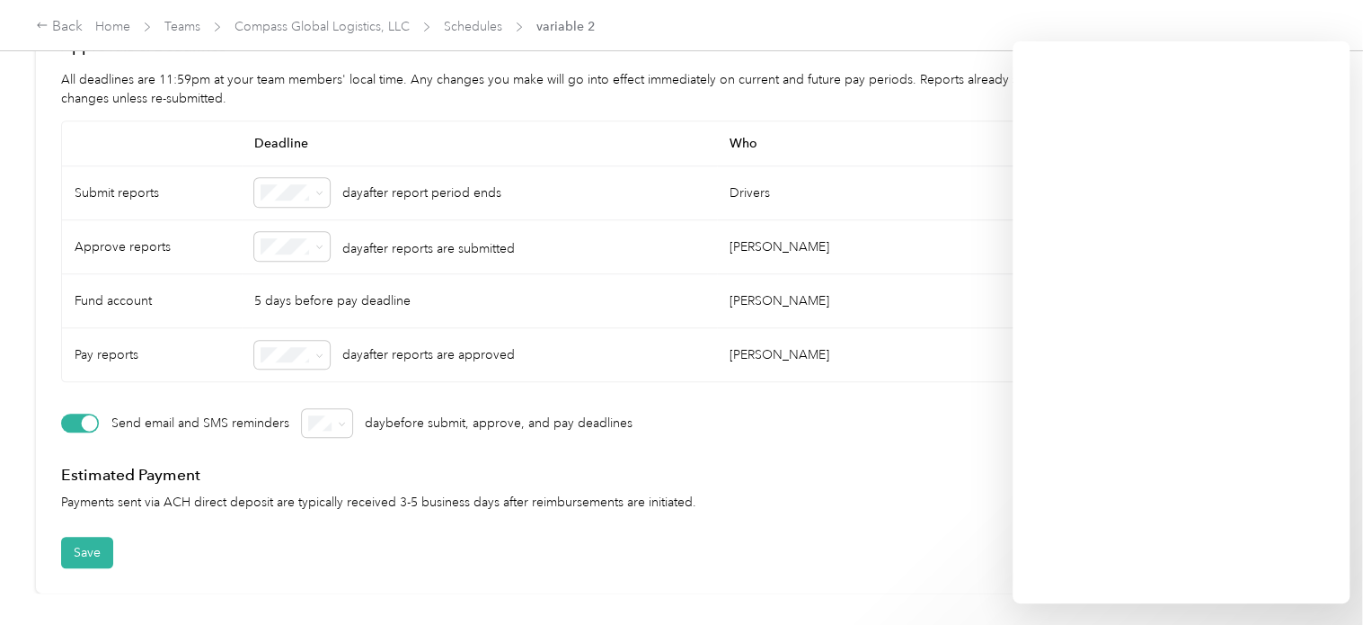 Image resolution: width=1371 pixels, height=625 pixels. I want to click on p: day after report period ends, so click(421, 192).